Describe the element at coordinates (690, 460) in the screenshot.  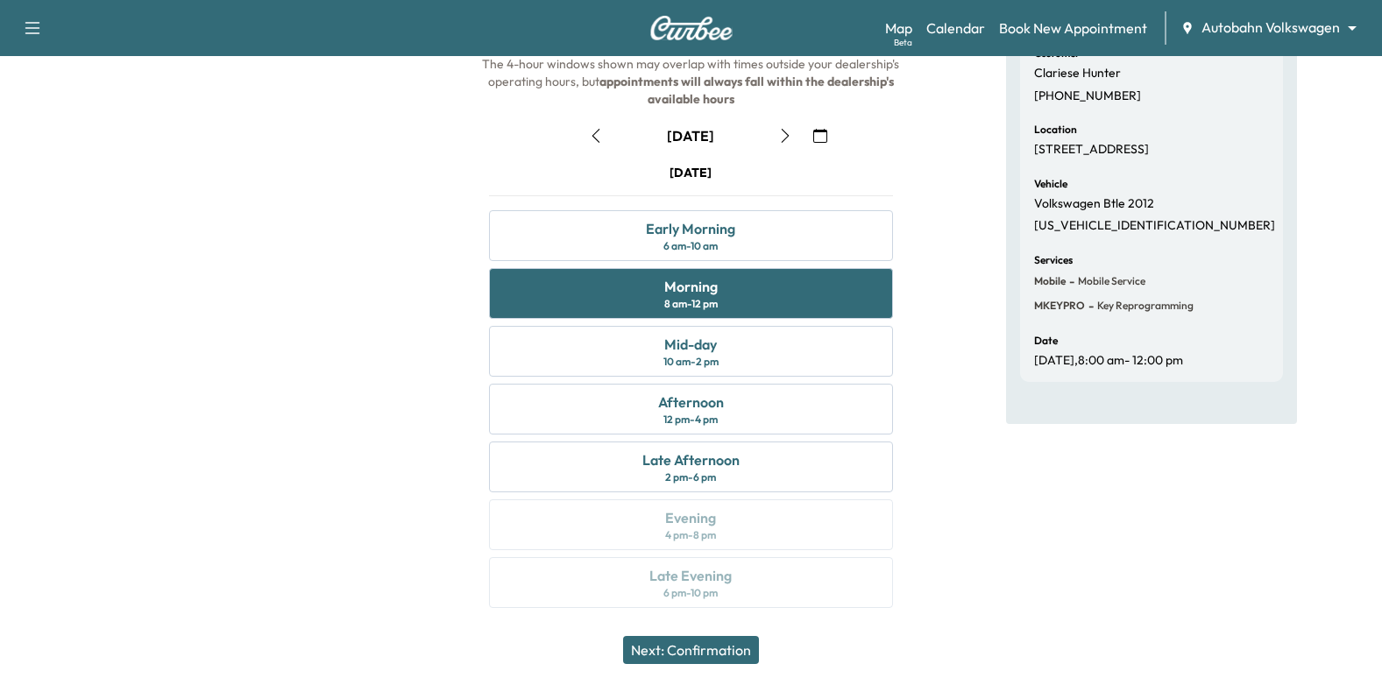
I see `div: Late Afternoon` at that location.